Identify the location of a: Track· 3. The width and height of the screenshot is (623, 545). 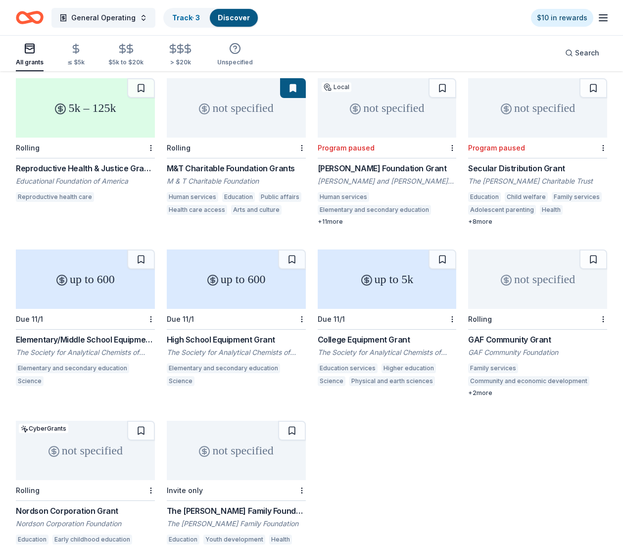
(186, 17).